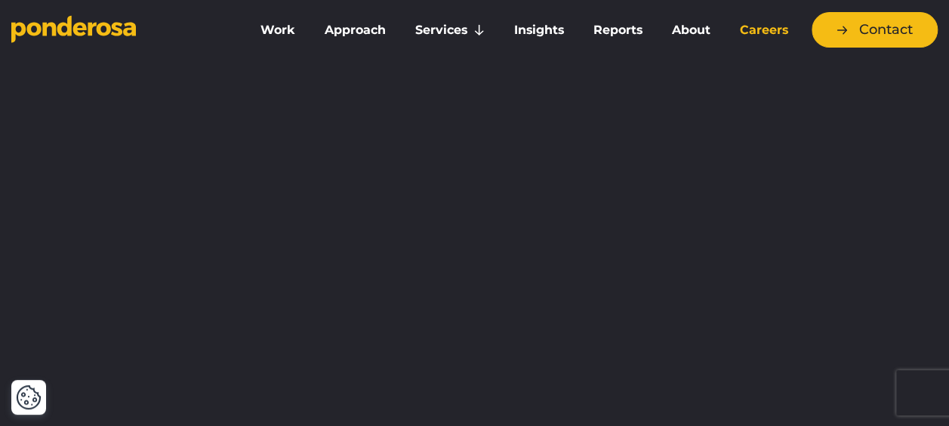 The height and width of the screenshot is (426, 949). What do you see at coordinates (118, 30) in the screenshot?
I see `a: Go to homepage` at bounding box center [118, 30].